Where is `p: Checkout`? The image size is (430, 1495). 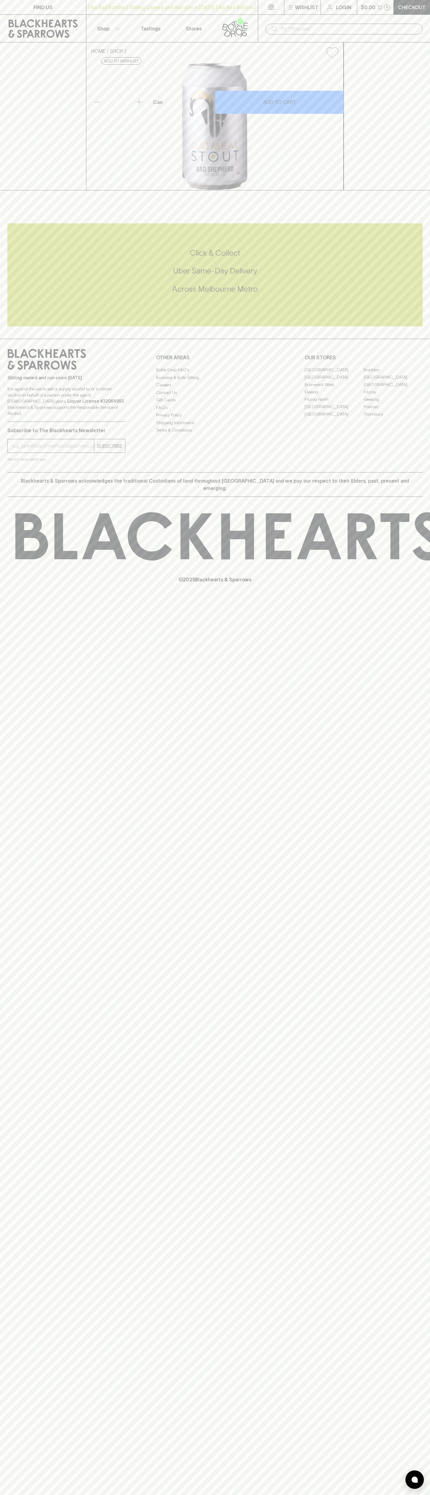
p: Checkout is located at coordinates (412, 7).